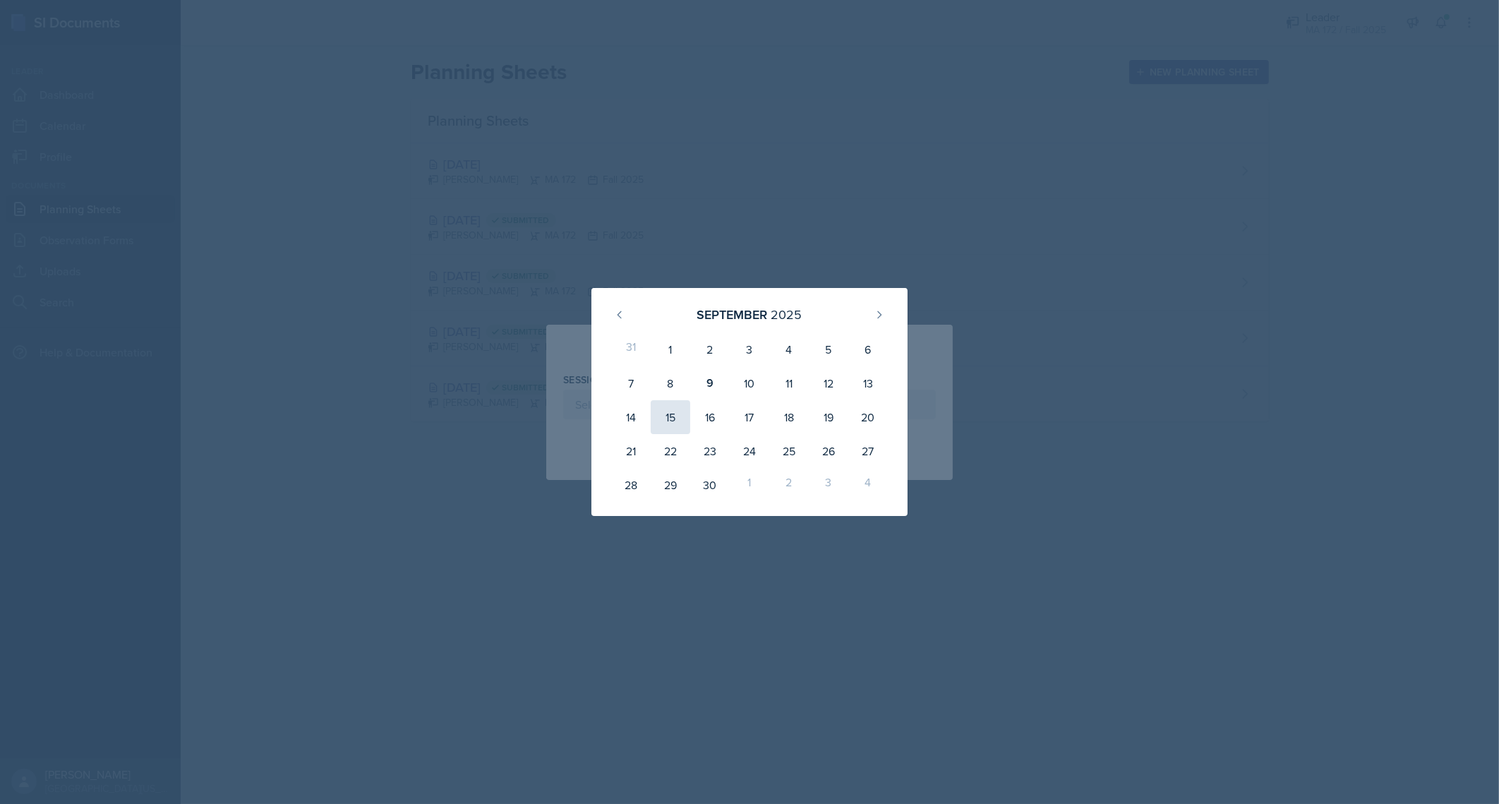 Image resolution: width=1499 pixels, height=804 pixels. What do you see at coordinates (631, 383) in the screenshot?
I see `div: 7` at bounding box center [631, 383].